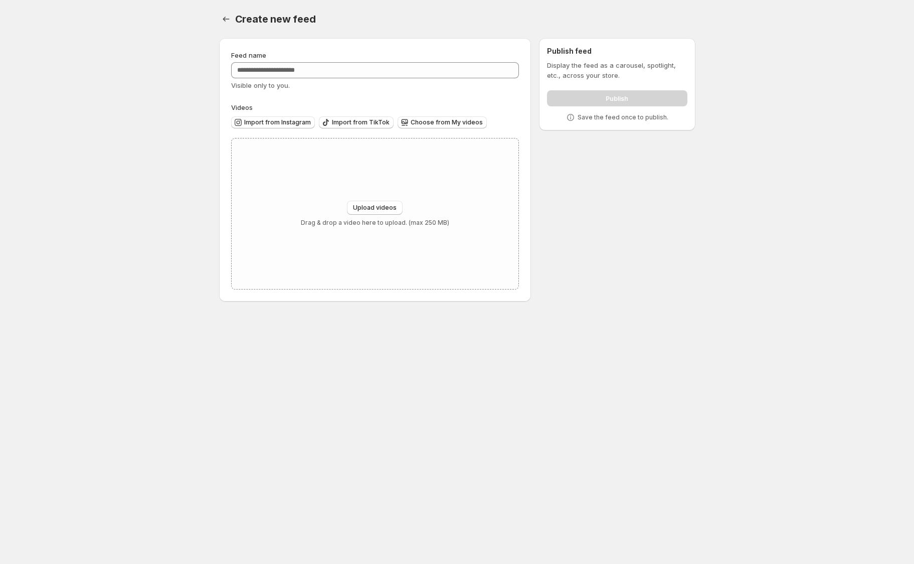 This screenshot has height=564, width=914. I want to click on span: Choose from My videos, so click(447, 122).